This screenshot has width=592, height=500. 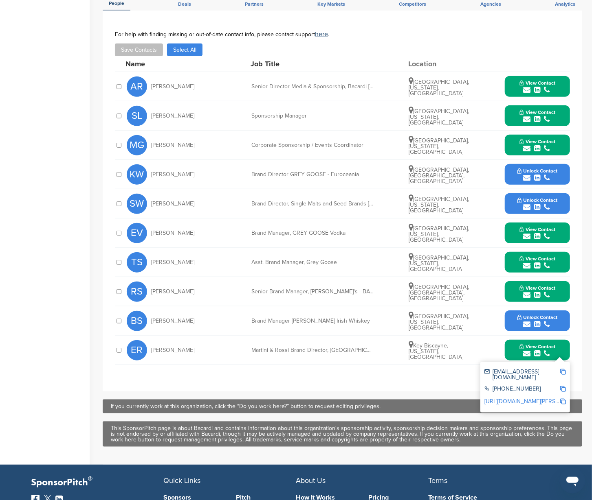 I want to click on span: Quick Links, so click(x=182, y=481).